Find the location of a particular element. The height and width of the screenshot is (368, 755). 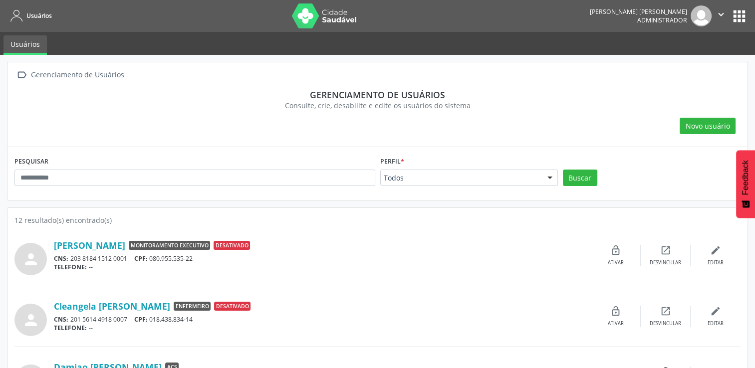

button: Buscar is located at coordinates (580, 178).